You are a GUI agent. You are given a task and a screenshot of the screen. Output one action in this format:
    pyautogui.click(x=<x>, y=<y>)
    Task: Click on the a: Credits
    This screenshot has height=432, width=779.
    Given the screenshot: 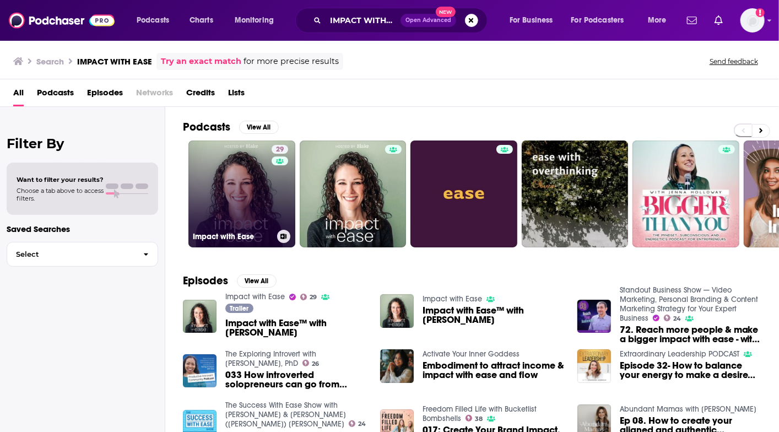 What is the action you would take?
    pyautogui.click(x=201, y=95)
    